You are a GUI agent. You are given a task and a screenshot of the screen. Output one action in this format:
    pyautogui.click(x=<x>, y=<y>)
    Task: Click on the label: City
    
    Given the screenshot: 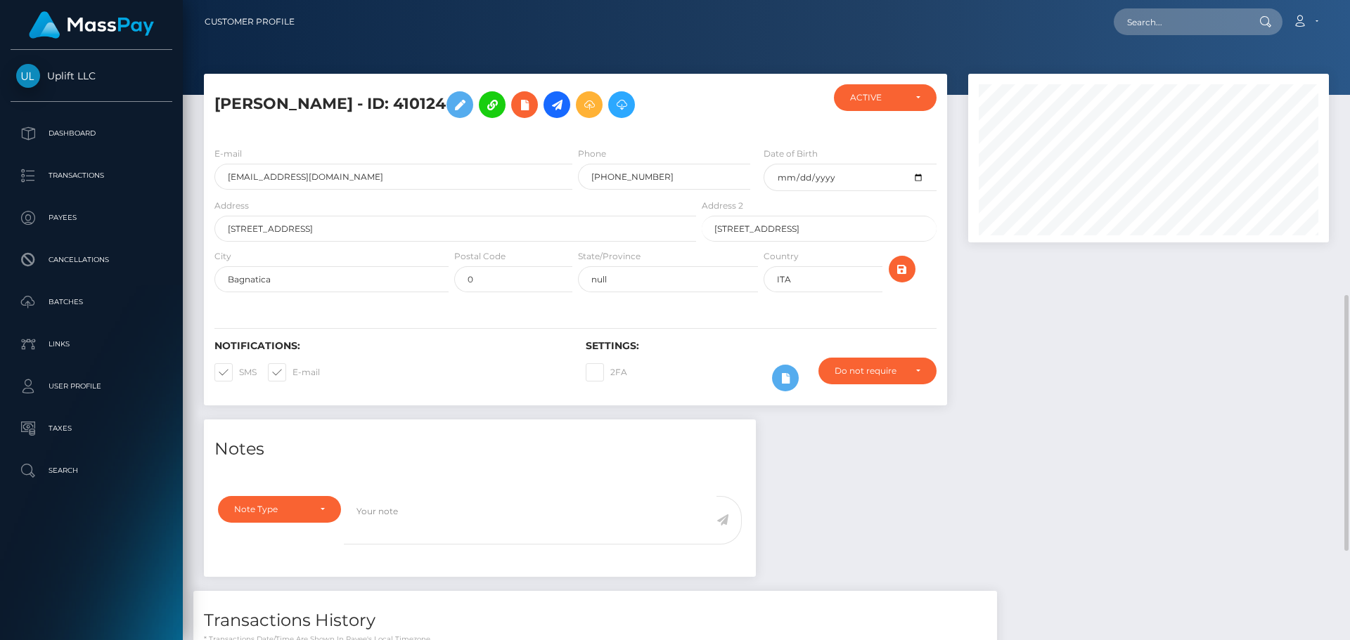 What is the action you would take?
    pyautogui.click(x=223, y=257)
    